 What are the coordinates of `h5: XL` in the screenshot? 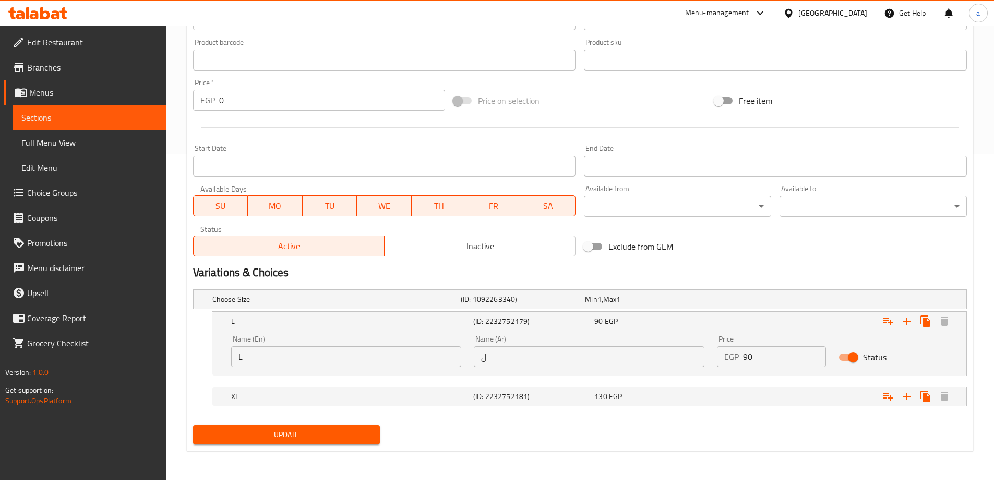 It's located at (350, 396).